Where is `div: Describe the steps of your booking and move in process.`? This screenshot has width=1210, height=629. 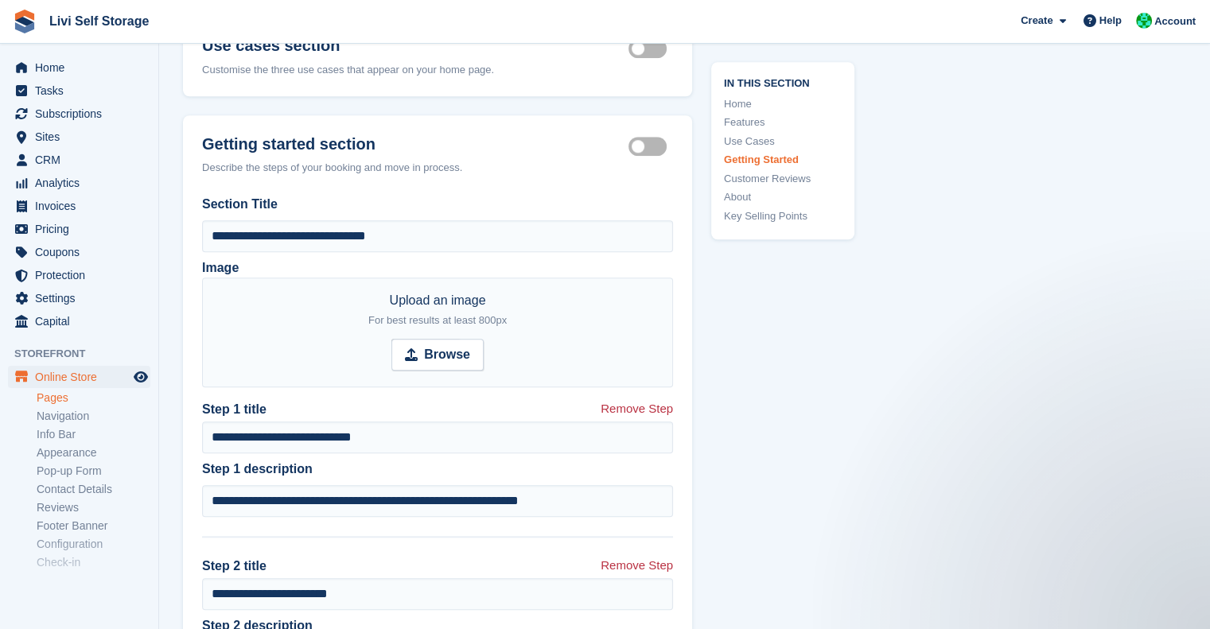 div: Describe the steps of your booking and move in process. is located at coordinates (437, 168).